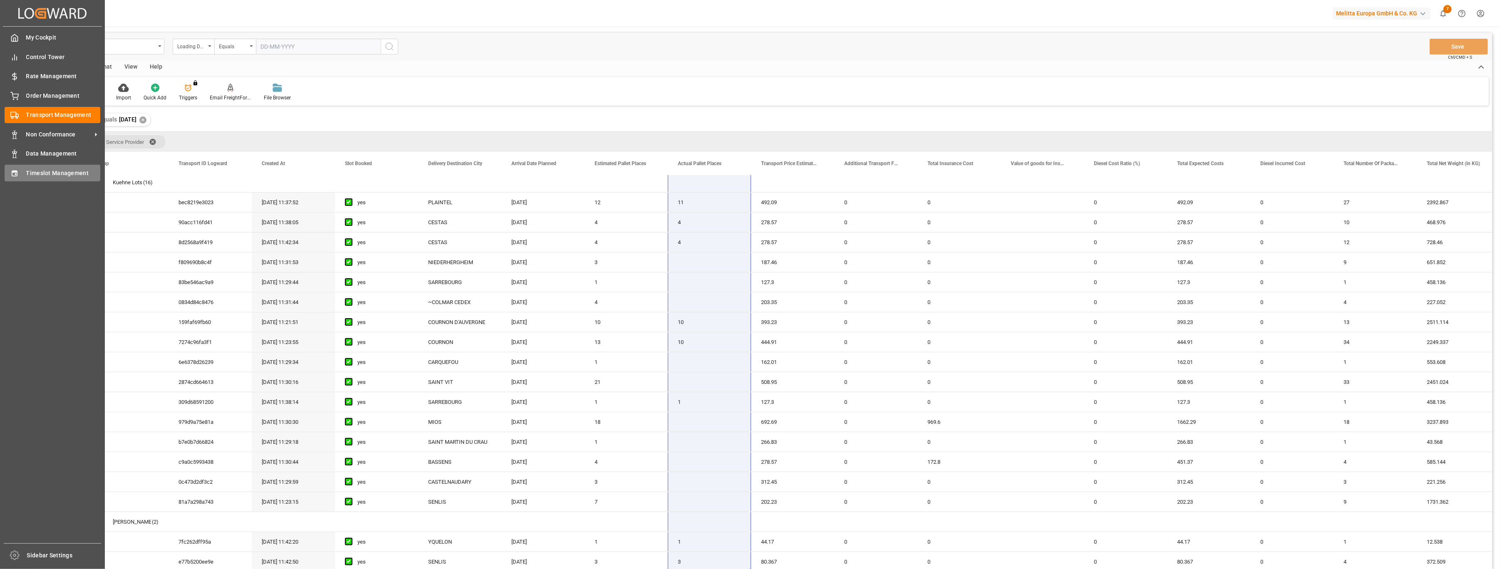  Describe the element at coordinates (1209, 382) in the screenshot. I see `div: 508.95` at that location.